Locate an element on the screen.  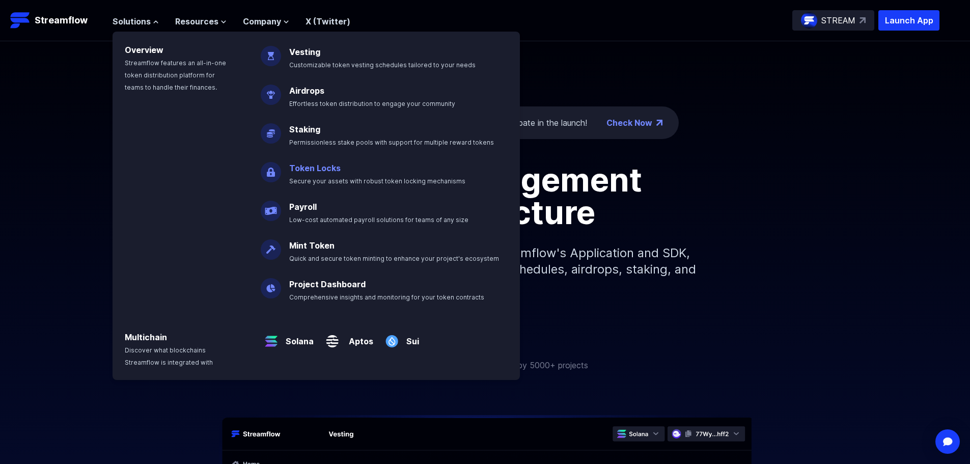
a: Launch App is located at coordinates (909, 20).